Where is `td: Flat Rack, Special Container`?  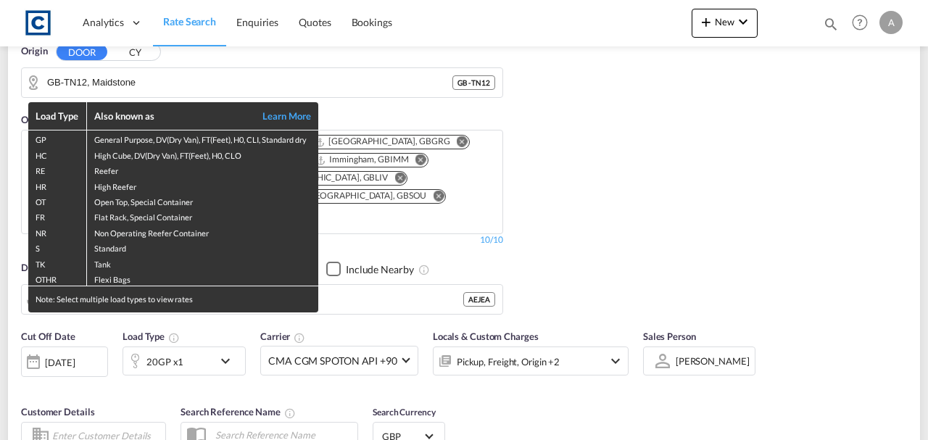 td: Flat Rack, Special Container is located at coordinates (202, 215).